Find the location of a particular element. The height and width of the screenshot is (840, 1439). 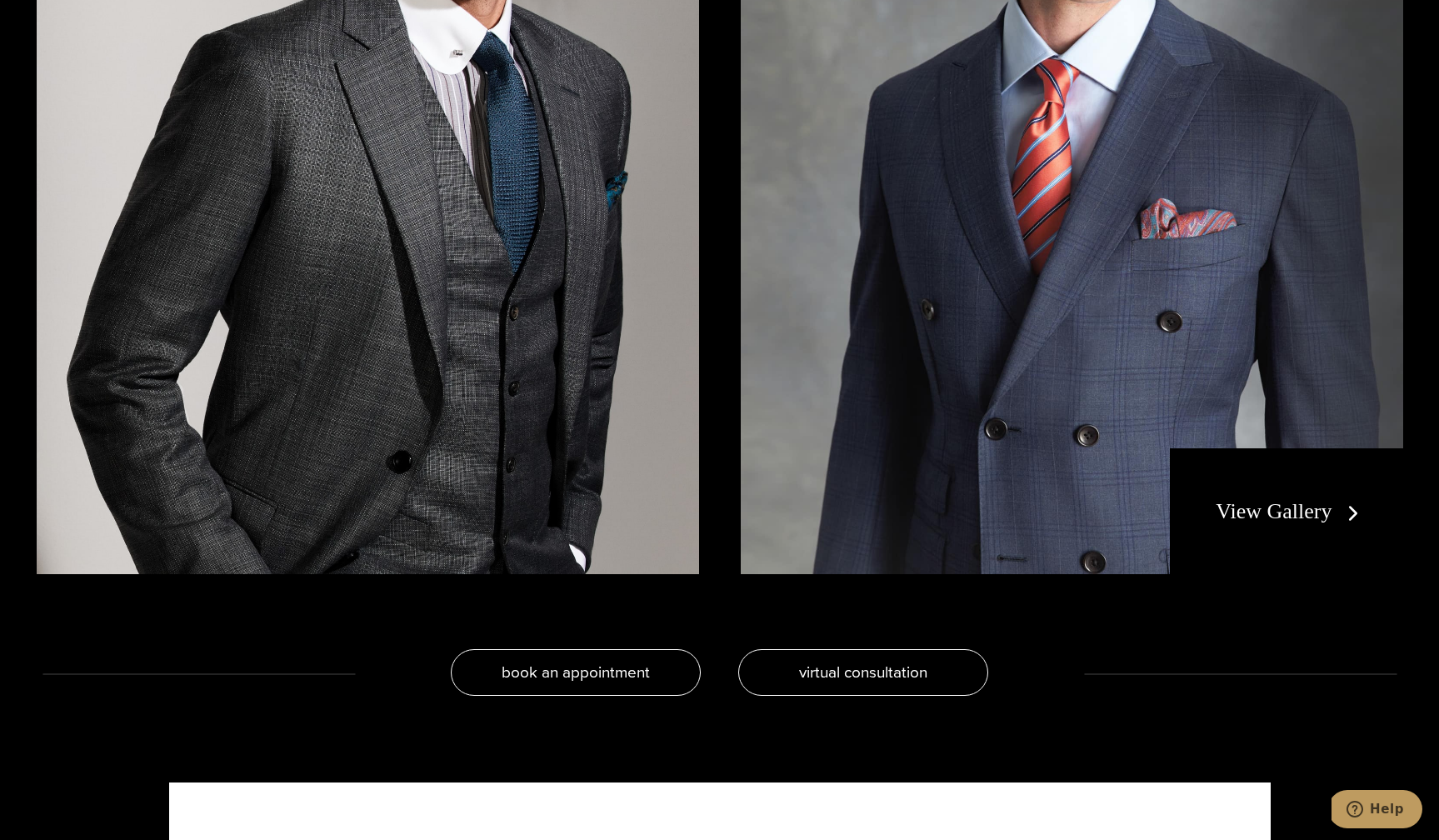

a: View Gallery is located at coordinates (1290, 510).